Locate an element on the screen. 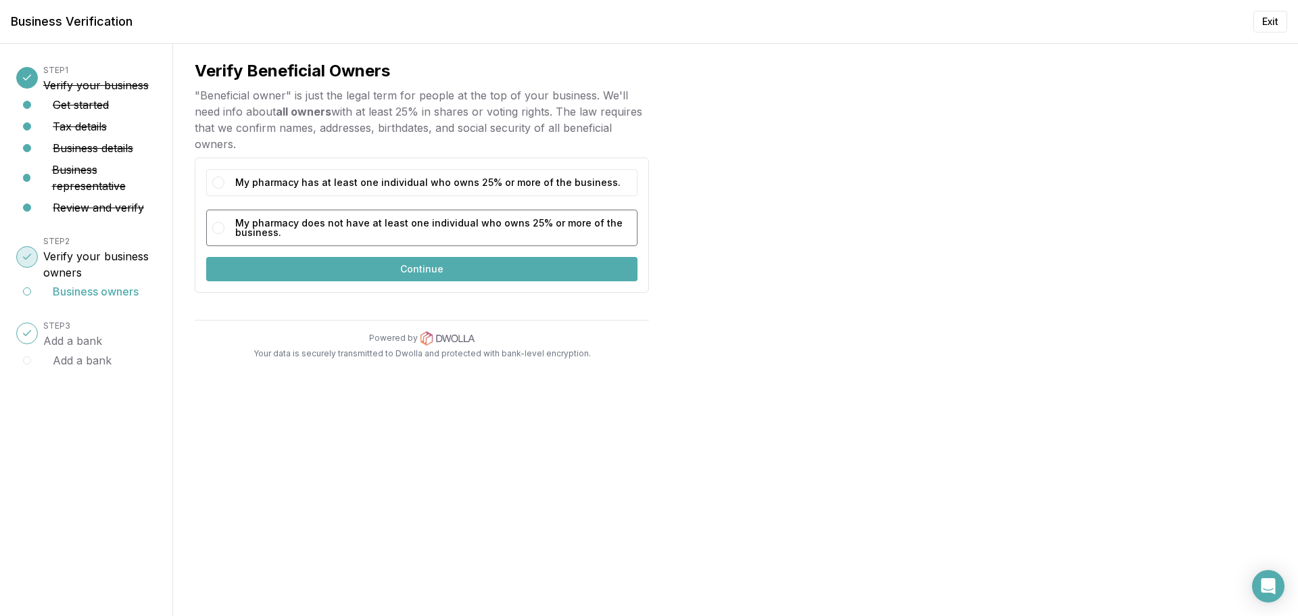 The image size is (1298, 616). button: Add a bank is located at coordinates (82, 360).